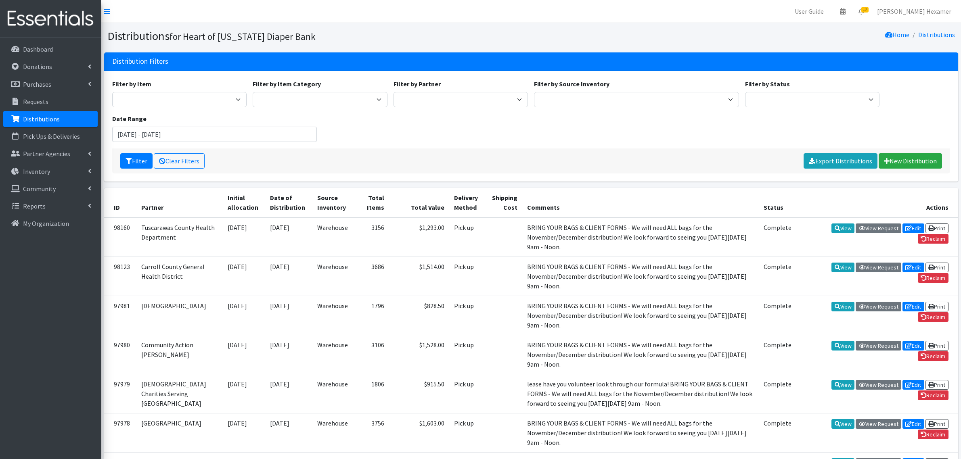 The width and height of the screenshot is (961, 459). Describe the element at coordinates (910, 161) in the screenshot. I see `a: New Distribution` at that location.